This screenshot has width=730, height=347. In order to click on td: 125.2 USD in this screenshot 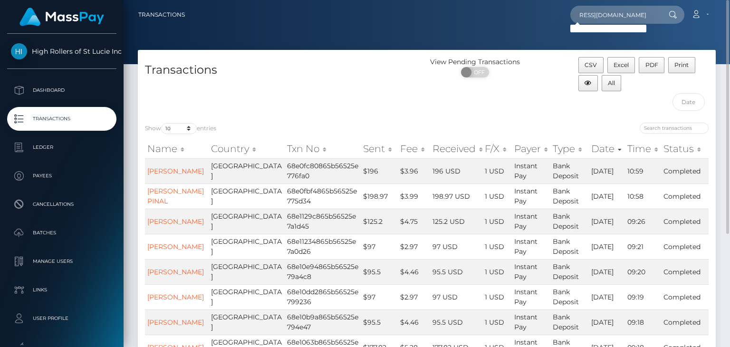, I will do `click(456, 221)`.